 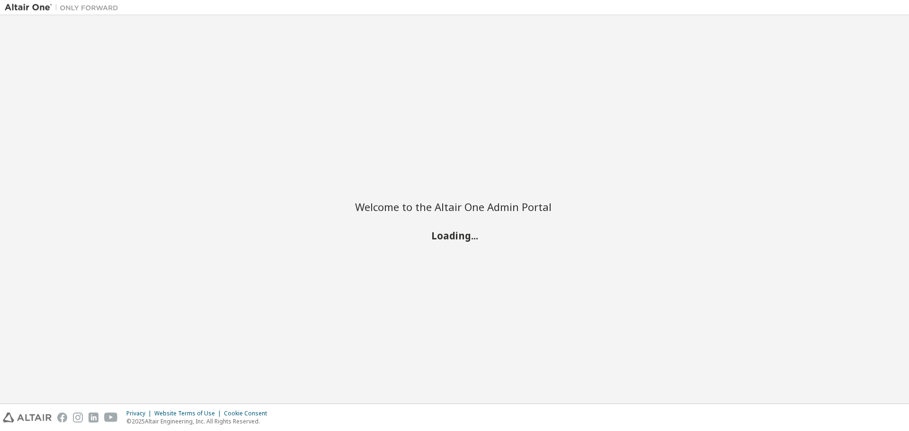 What do you see at coordinates (455, 235) in the screenshot?
I see `h2: Loading...` at bounding box center [455, 235].